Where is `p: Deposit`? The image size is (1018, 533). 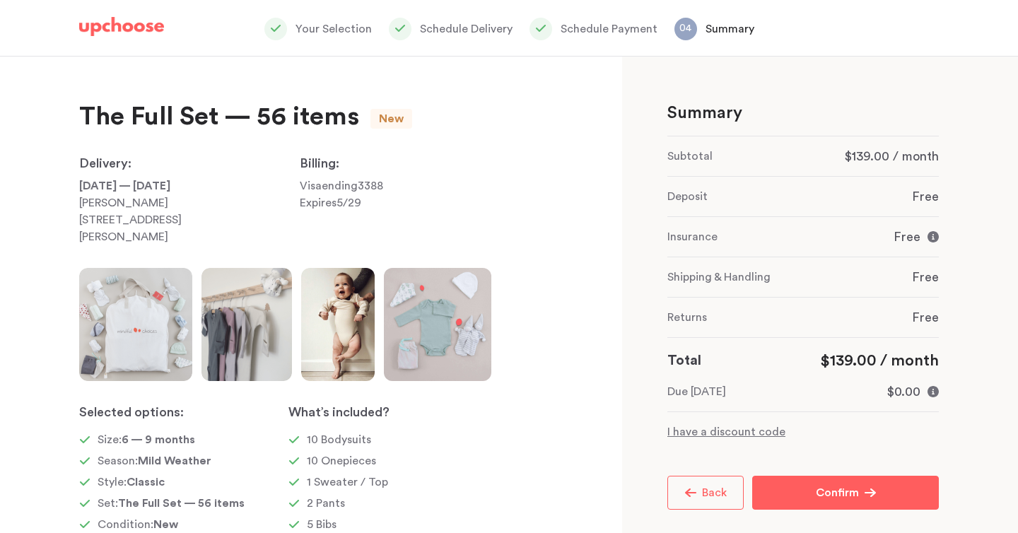 p: Deposit is located at coordinates (687, 197).